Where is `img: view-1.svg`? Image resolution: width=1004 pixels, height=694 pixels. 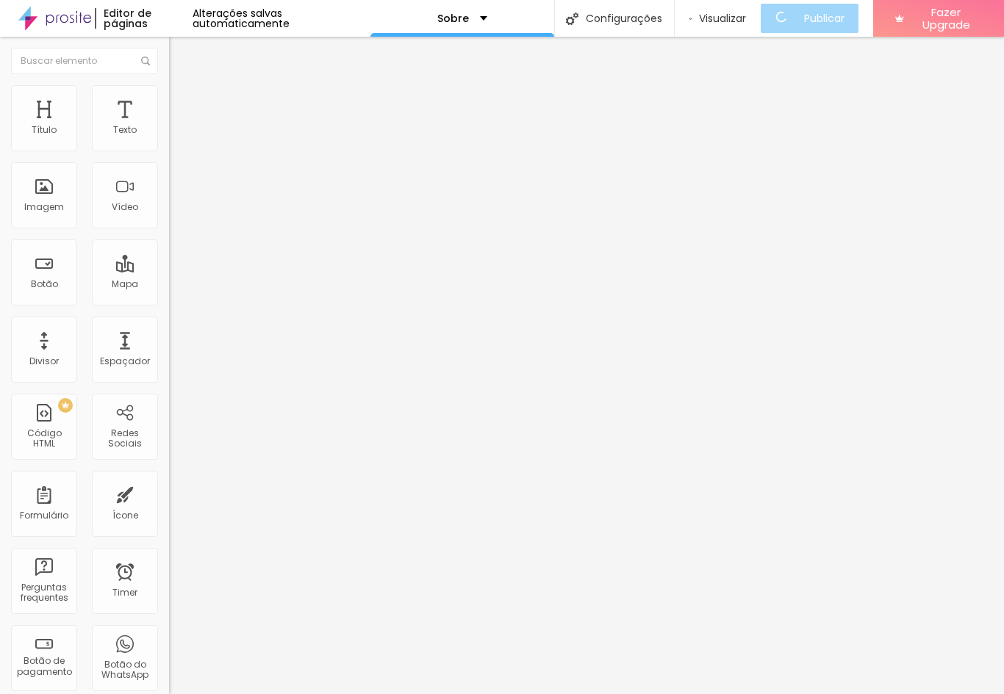
img: view-1.svg is located at coordinates (691, 18).